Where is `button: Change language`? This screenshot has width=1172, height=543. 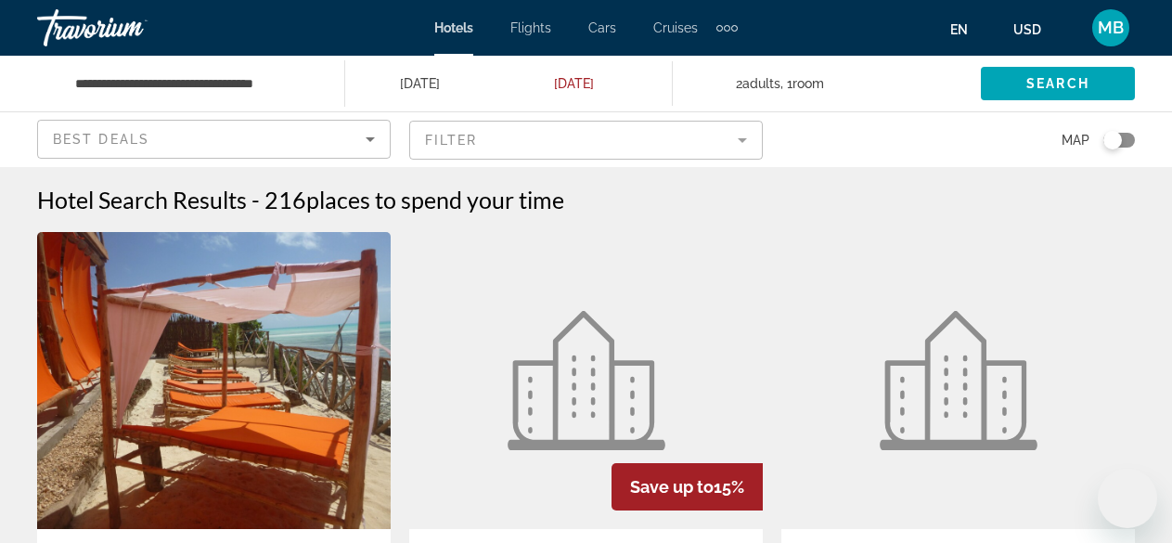 button: Change language is located at coordinates (968, 29).